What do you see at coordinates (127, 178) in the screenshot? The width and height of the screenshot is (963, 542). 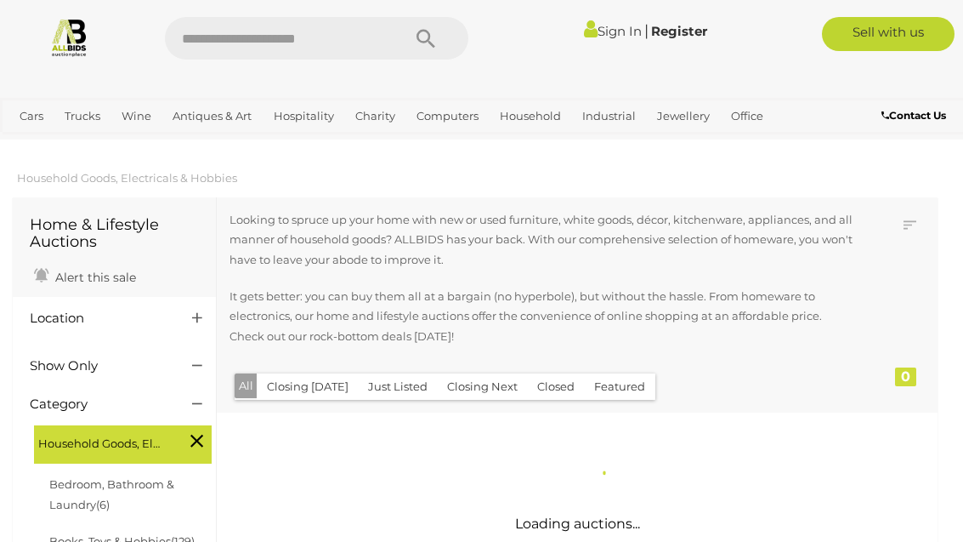 I see `a: Household Goods, Electricals & Hobbies` at bounding box center [127, 178].